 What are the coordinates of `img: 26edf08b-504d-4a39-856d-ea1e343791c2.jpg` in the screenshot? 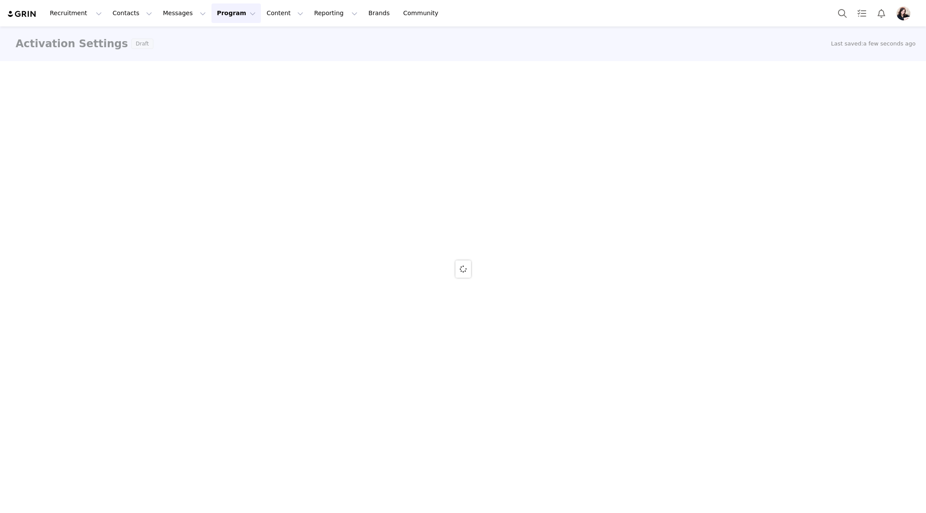 It's located at (903, 13).